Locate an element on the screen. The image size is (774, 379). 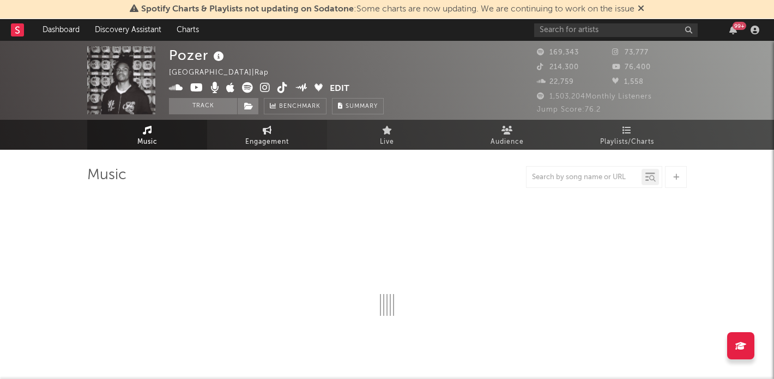
a: Charts is located at coordinates (187, 30).